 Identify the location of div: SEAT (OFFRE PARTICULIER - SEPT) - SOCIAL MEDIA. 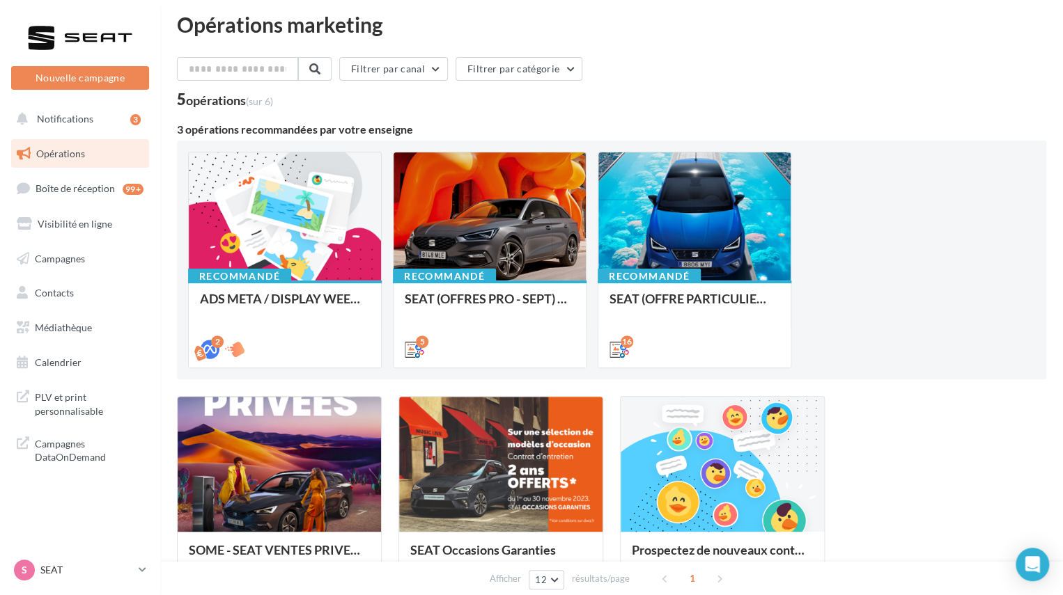
(694, 306).